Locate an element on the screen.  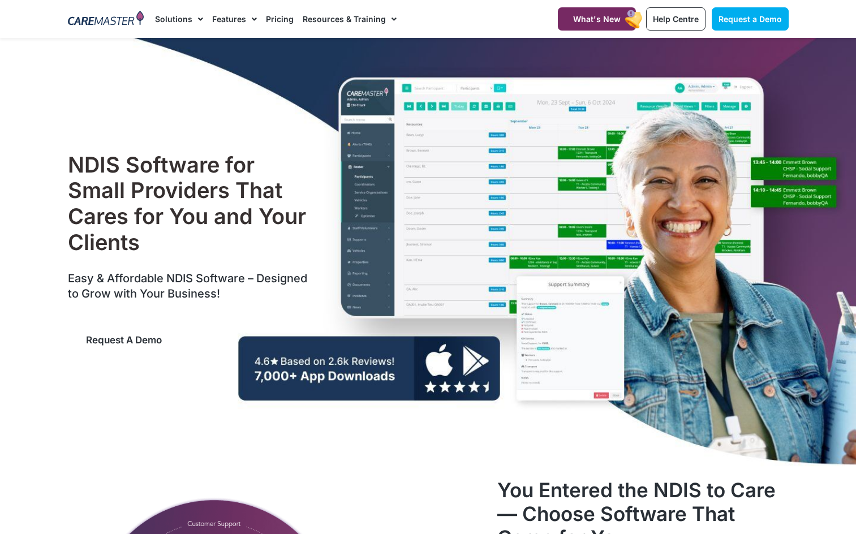
img: CareMaster Logo is located at coordinates (106, 19).